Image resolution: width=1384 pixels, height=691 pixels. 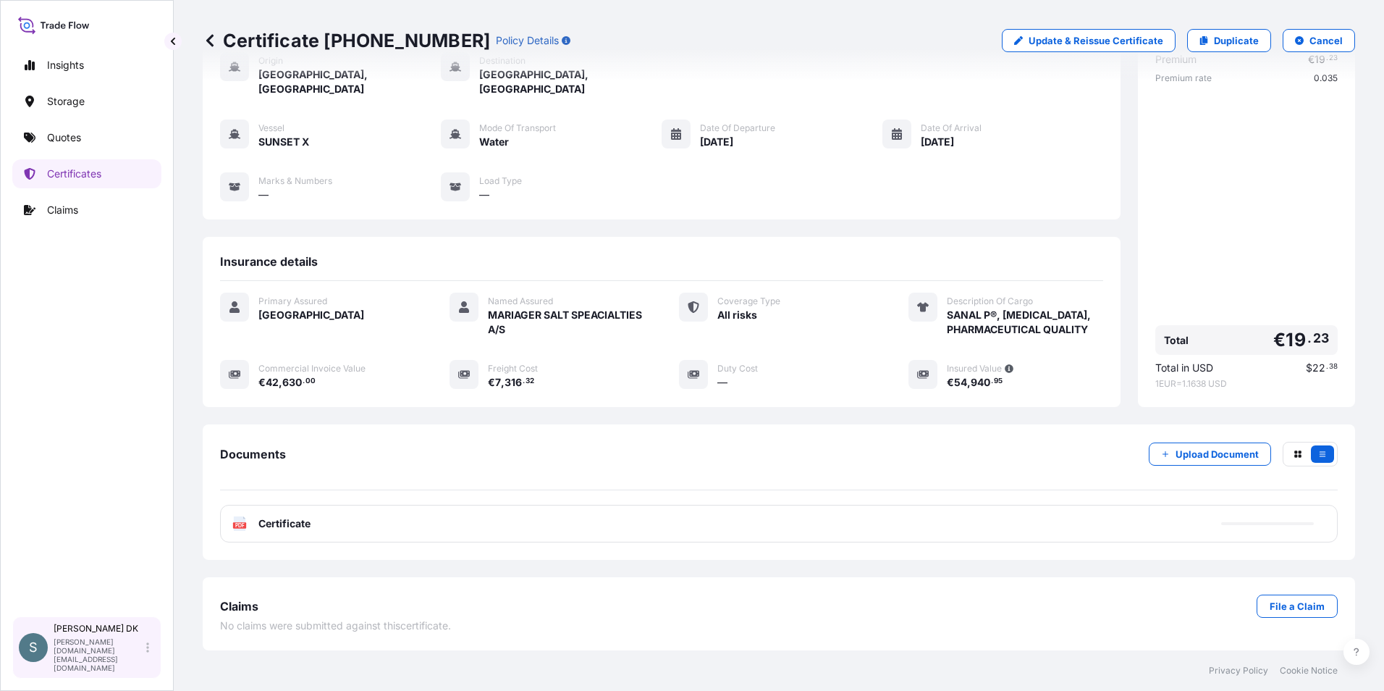 What do you see at coordinates (284, 142) in the screenshot?
I see `span: SUNSET X` at bounding box center [284, 142].